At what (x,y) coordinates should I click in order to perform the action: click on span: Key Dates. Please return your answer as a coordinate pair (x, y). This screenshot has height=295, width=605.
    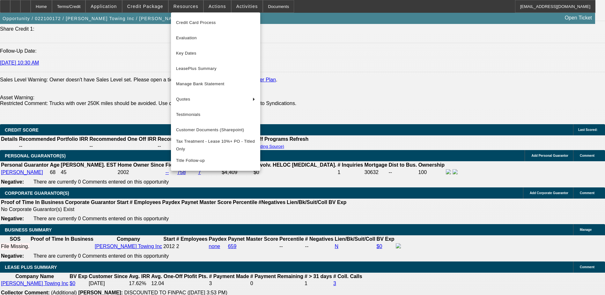
    Looking at the image, I should click on (216, 53).